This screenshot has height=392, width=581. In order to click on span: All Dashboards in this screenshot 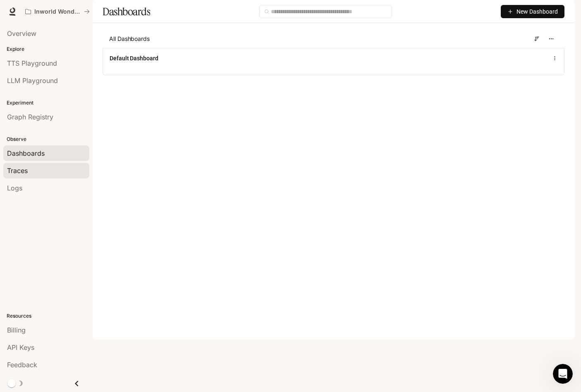, I will do `click(129, 39)`.